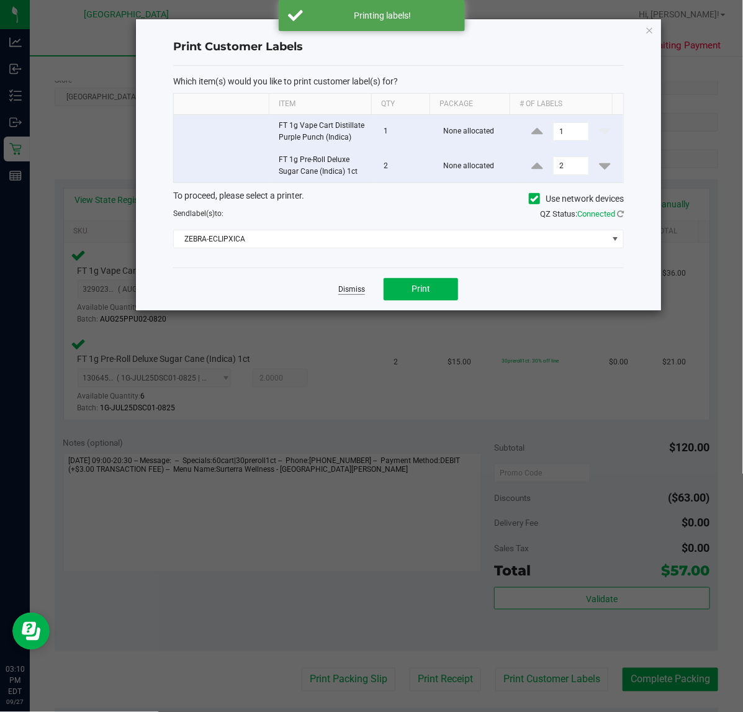  What do you see at coordinates (581, 213) in the screenshot?
I see `span: QZ Status:` at bounding box center [581, 213].